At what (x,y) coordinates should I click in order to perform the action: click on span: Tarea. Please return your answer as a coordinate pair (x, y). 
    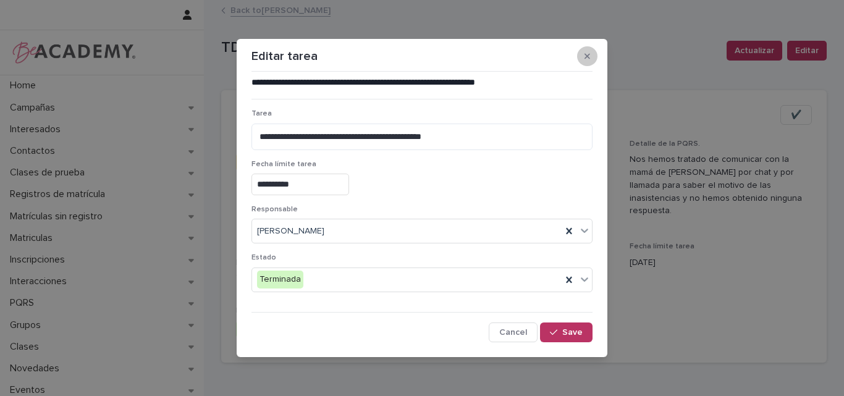
    Looking at the image, I should click on (262, 114).